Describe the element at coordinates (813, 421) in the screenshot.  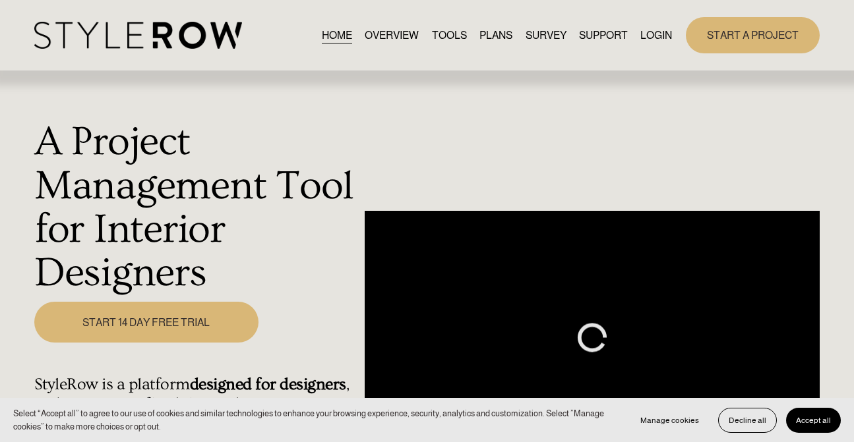
I see `span: Accept all` at that location.